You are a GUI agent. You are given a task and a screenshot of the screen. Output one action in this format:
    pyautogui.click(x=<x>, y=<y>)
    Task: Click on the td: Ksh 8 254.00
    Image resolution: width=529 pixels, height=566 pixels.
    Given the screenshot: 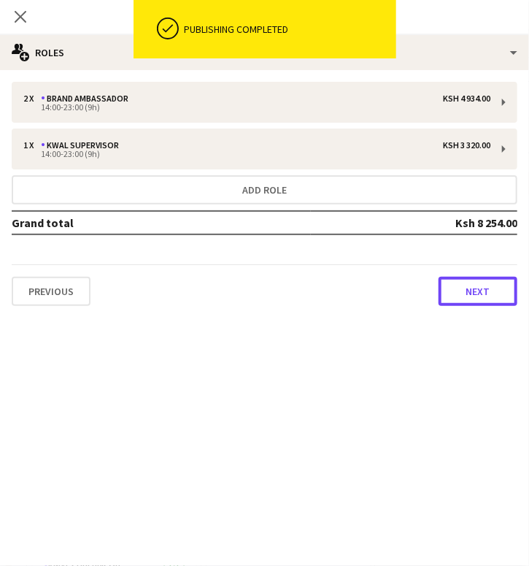 What is the action you would take?
    pyautogui.click(x=414, y=223)
    